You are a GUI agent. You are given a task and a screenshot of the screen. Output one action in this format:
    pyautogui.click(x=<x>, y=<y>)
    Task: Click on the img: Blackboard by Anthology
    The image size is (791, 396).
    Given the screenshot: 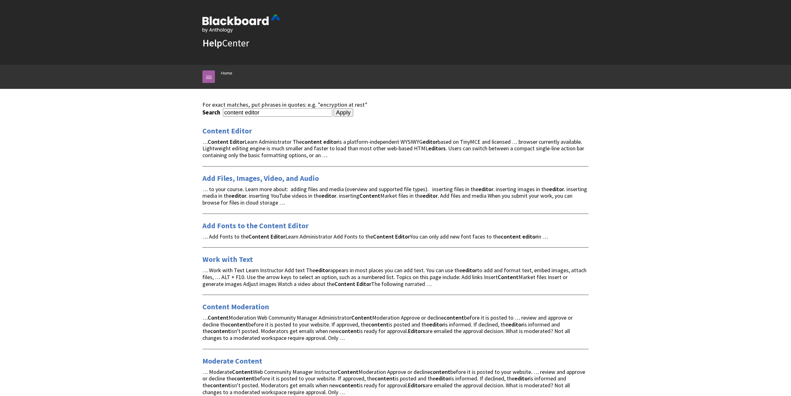 What is the action you would take?
    pyautogui.click(x=241, y=24)
    